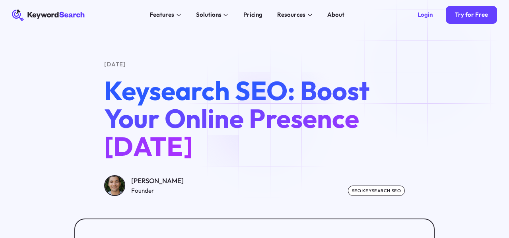  Describe the element at coordinates (209, 15) in the screenshot. I see `div: Solutions` at that location.